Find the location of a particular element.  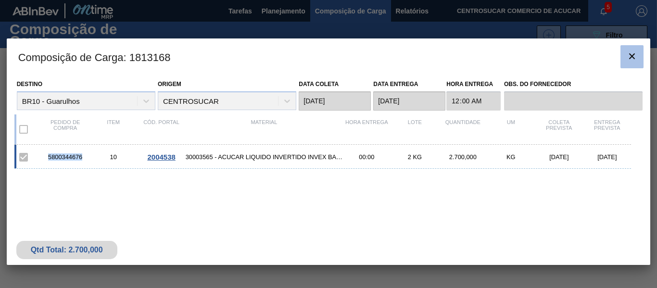

div: 00:00 is located at coordinates (366, 157).